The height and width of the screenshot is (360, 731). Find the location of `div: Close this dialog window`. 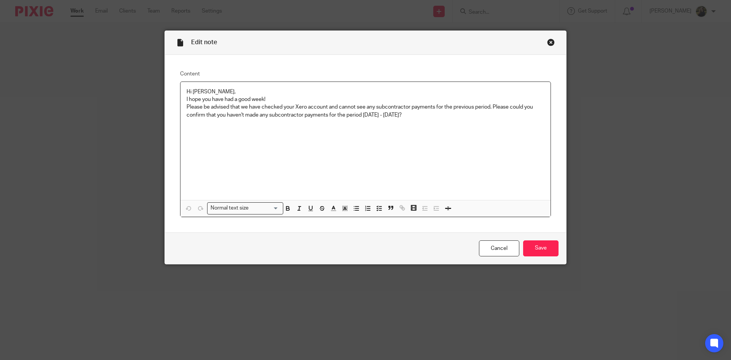

div: Close this dialog window is located at coordinates (551, 42).